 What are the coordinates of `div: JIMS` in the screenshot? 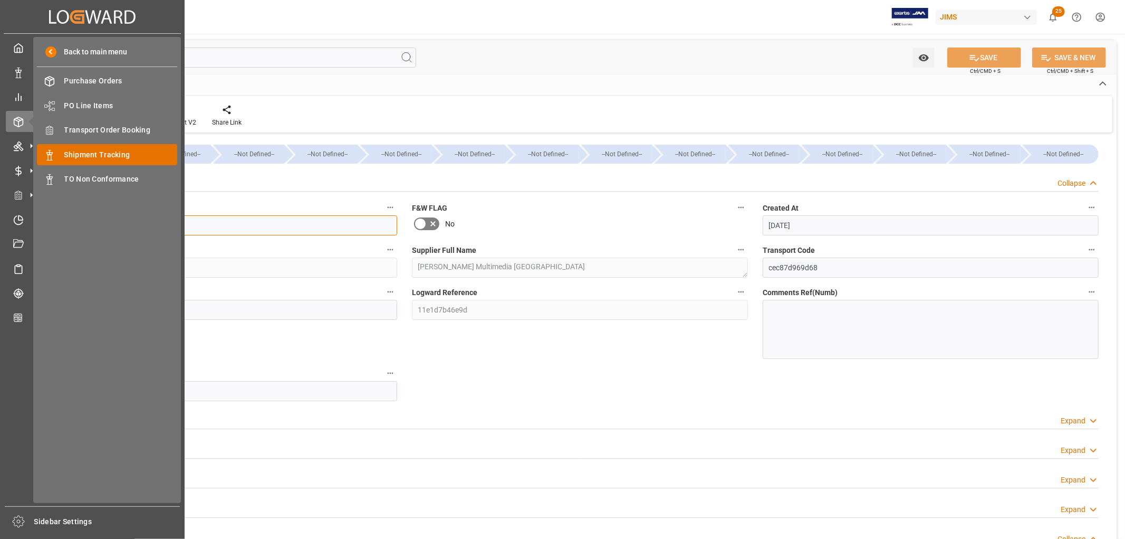 It's located at (987, 17).